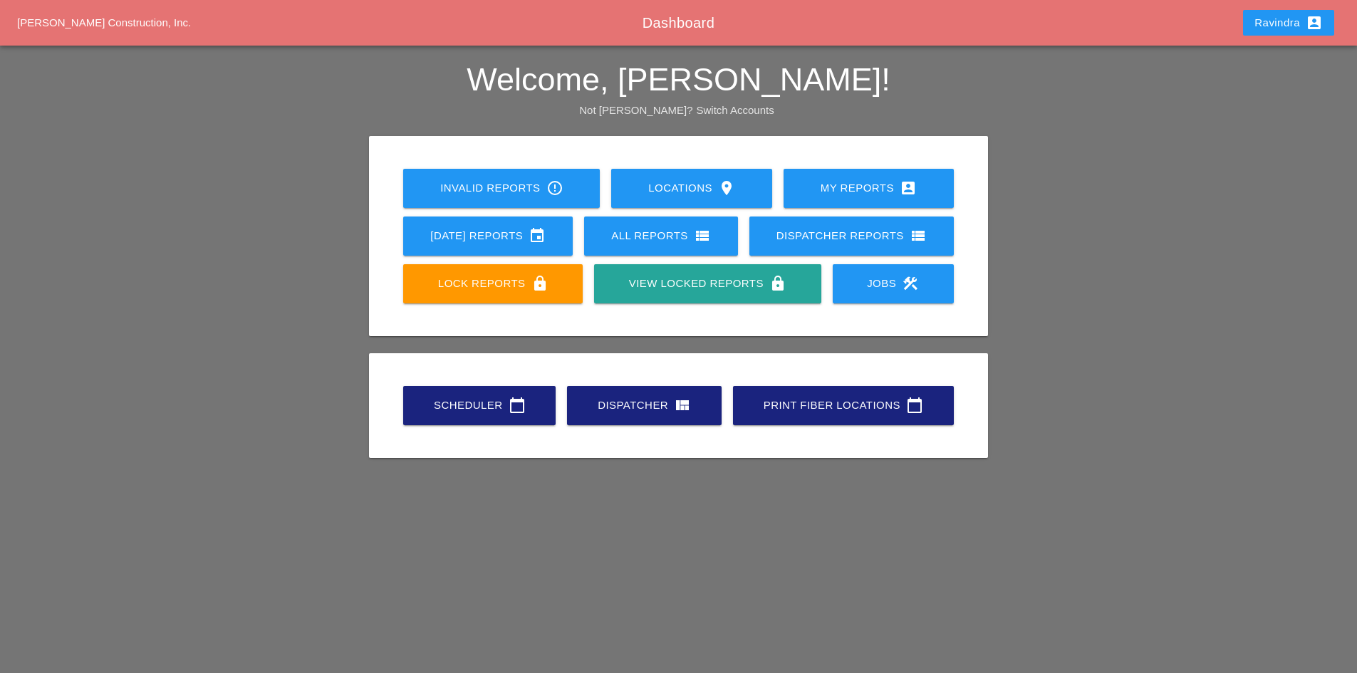  I want to click on div: Jobs, so click(893, 284).